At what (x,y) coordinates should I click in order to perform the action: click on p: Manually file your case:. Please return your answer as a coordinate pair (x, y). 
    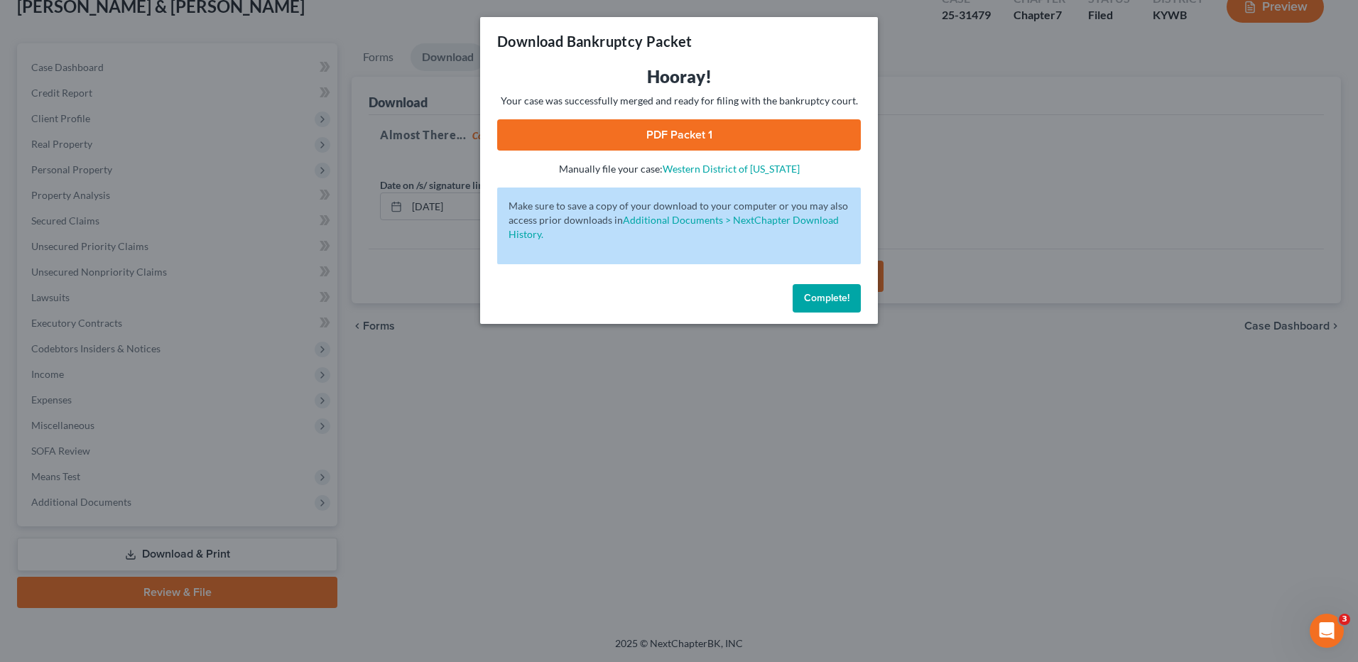
    Looking at the image, I should click on (679, 169).